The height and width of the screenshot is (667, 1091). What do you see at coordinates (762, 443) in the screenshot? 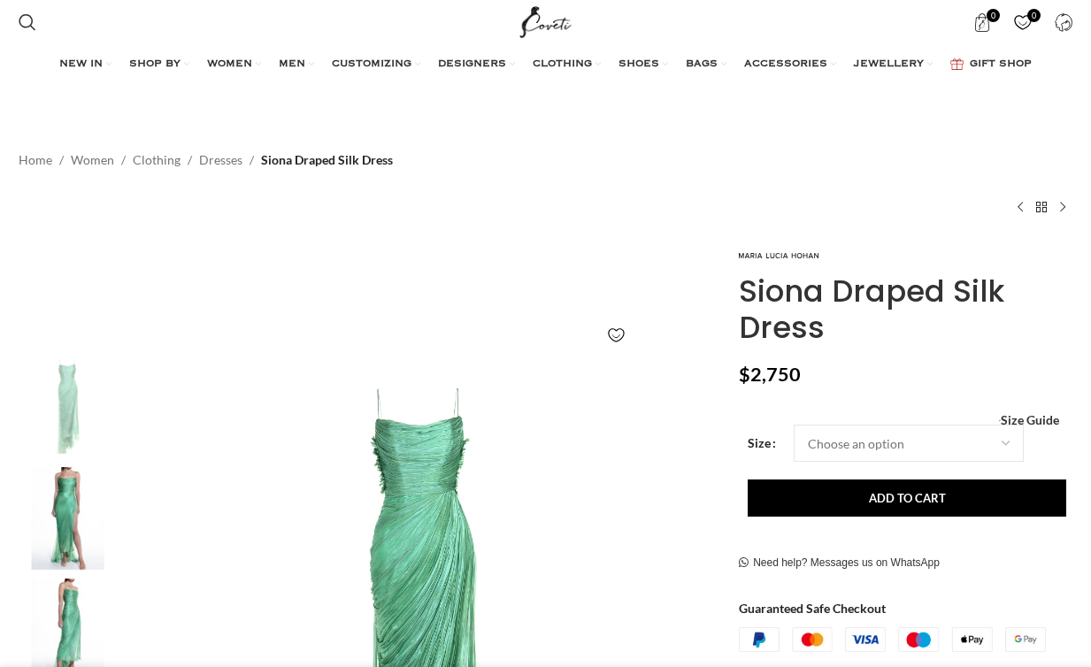
I see `label: Size` at bounding box center [762, 443].